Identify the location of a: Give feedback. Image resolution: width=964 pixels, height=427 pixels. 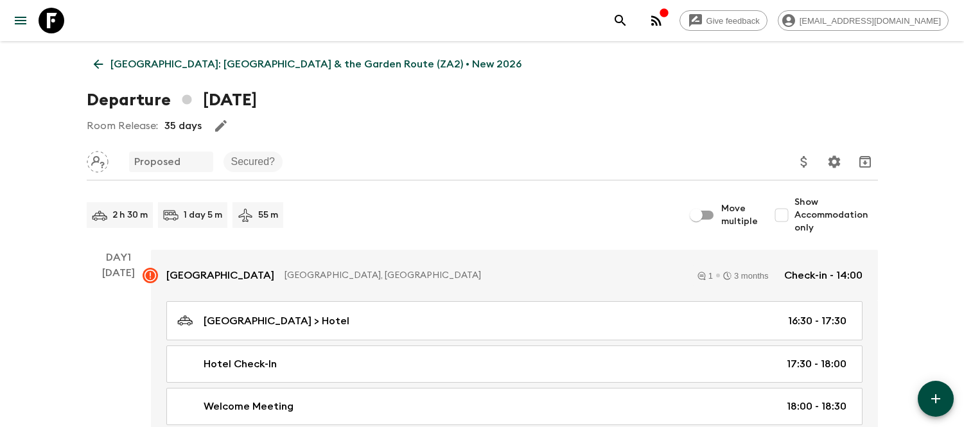
(723, 21).